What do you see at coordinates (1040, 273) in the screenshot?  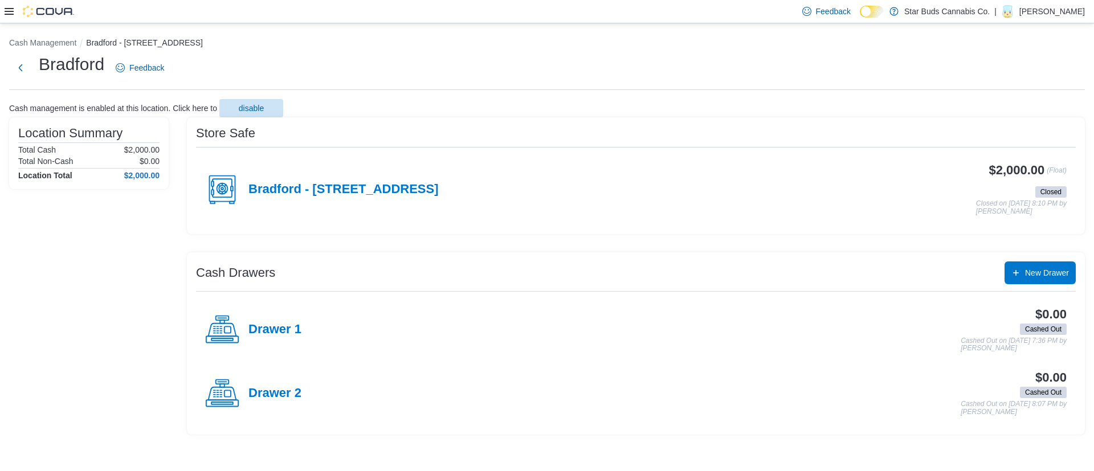 I see `button: New Drawer` at bounding box center [1040, 273].